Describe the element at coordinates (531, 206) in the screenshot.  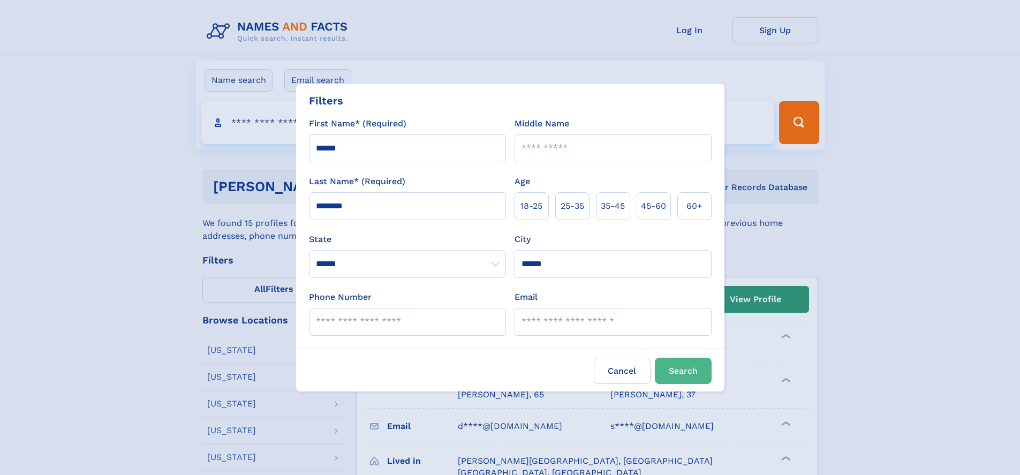
I see `span: 18‑25` at that location.